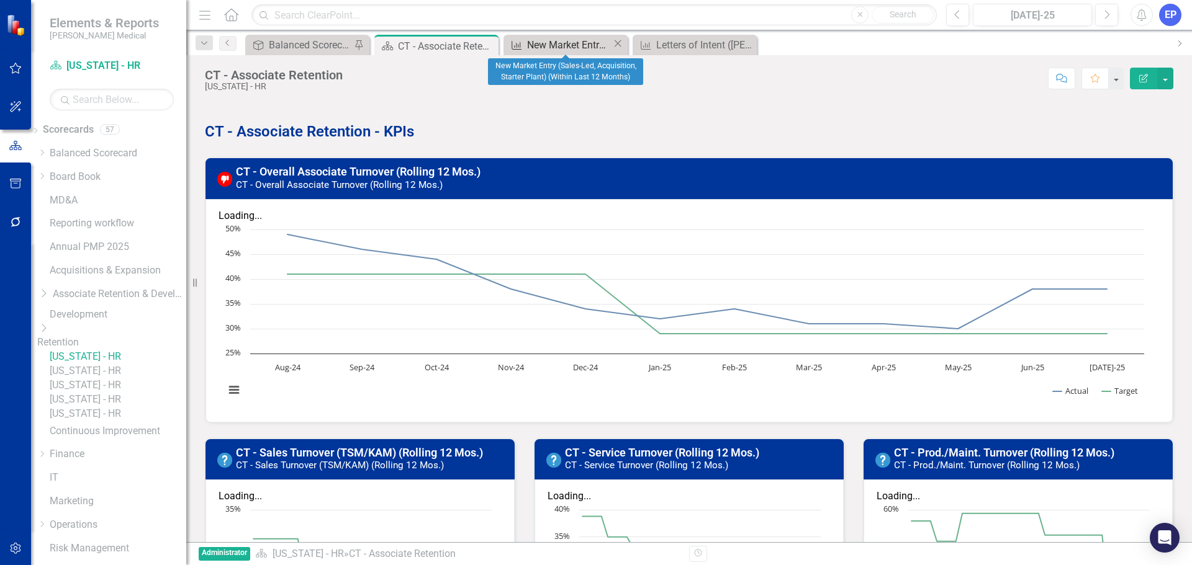  Describe the element at coordinates (118, 315) in the screenshot. I see `a: Development` at that location.